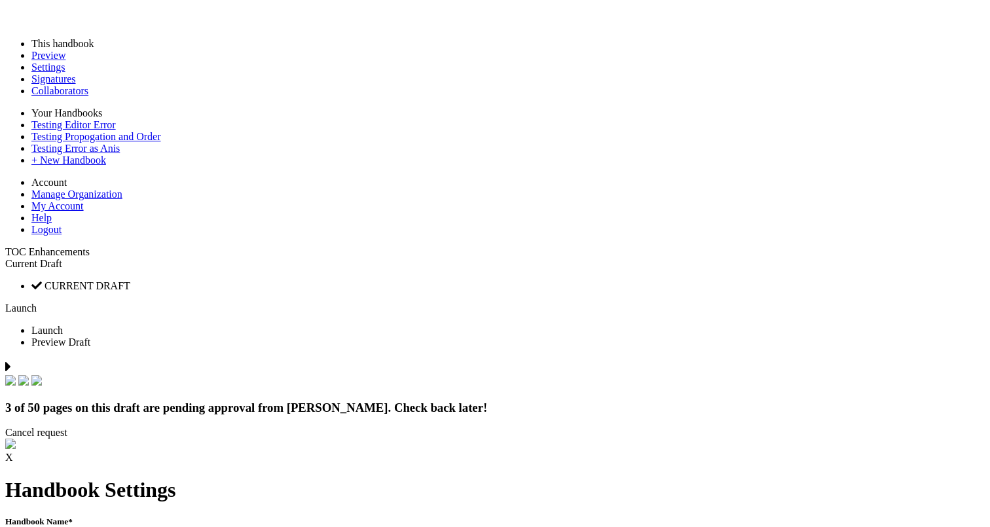  I want to click on a: Help, so click(41, 217).